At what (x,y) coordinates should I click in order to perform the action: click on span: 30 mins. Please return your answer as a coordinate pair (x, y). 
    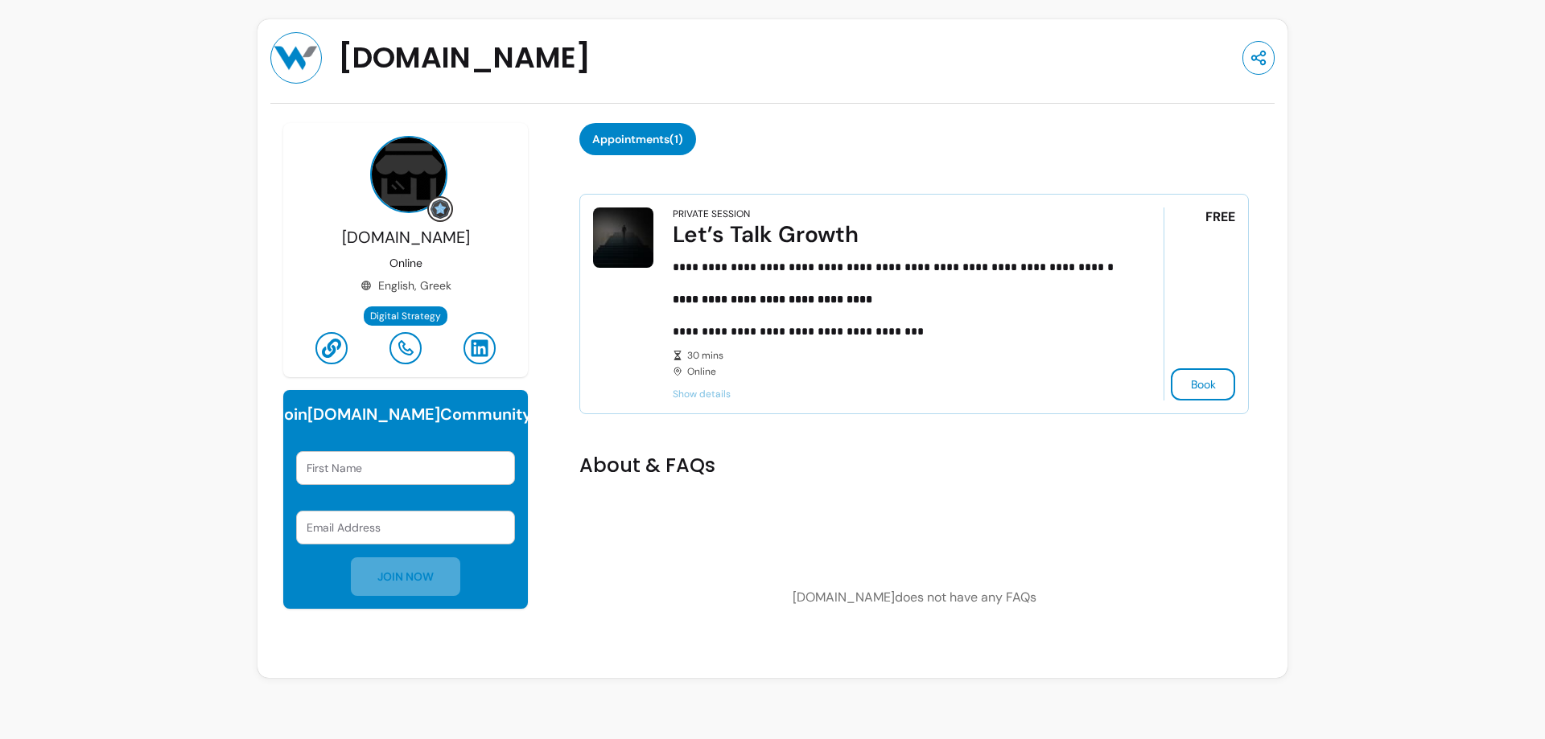
    Looking at the image, I should click on (903, 356).